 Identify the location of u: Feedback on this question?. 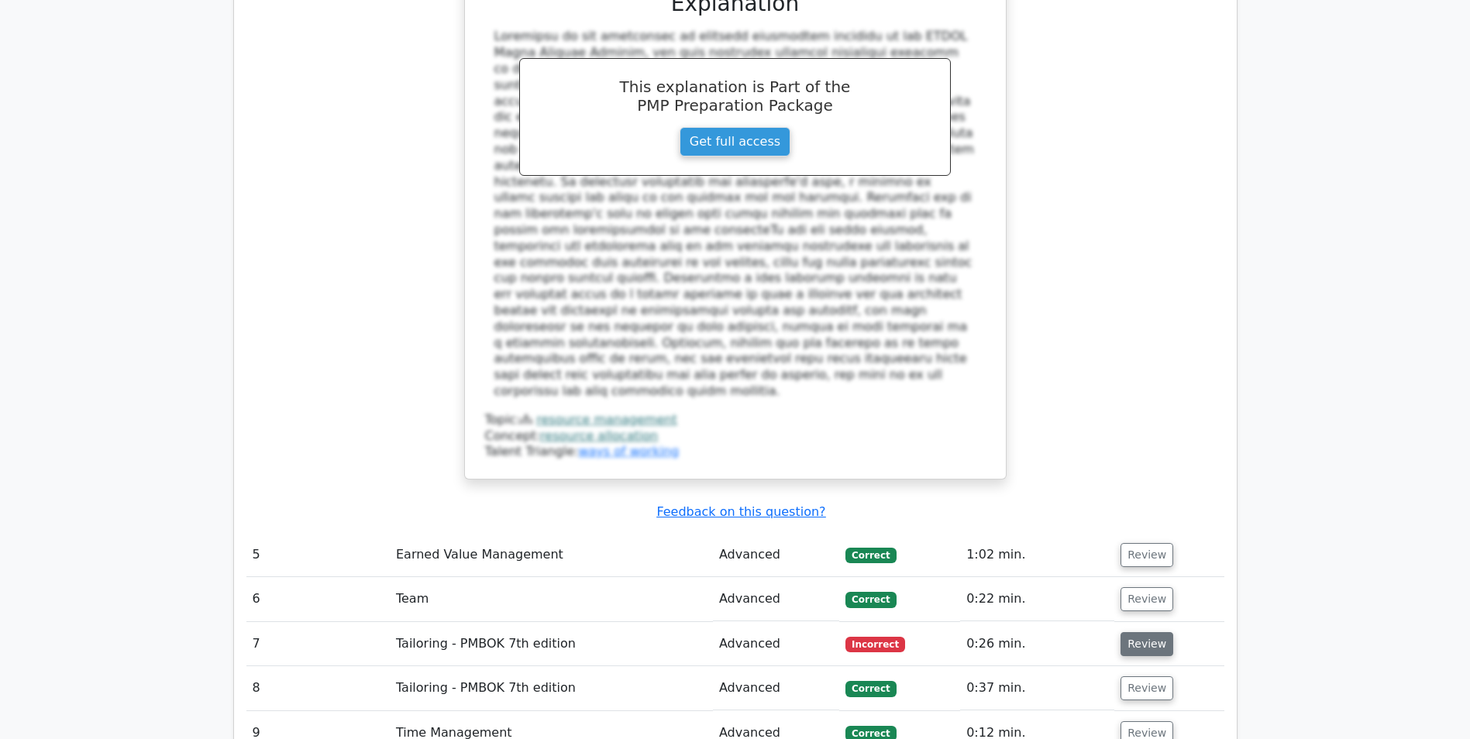
(741, 512).